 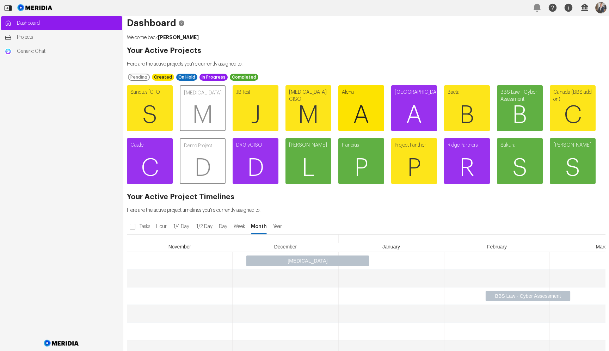 What do you see at coordinates (62, 51) in the screenshot?
I see `a: Generic ChatGeneric Chat` at bounding box center [62, 51].